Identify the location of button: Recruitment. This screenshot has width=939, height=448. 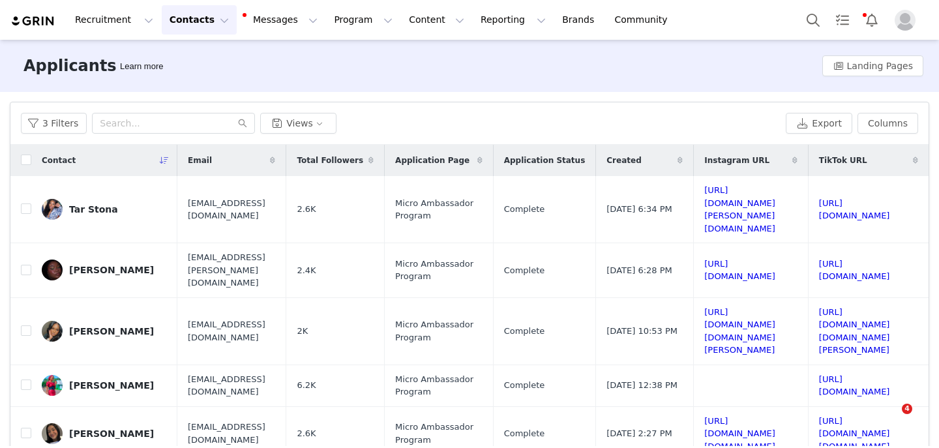
(114, 20).